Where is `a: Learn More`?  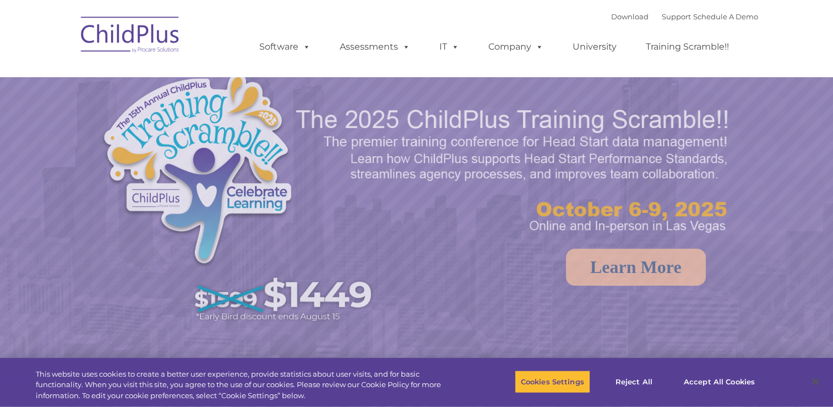 a: Learn More is located at coordinates (636, 267).